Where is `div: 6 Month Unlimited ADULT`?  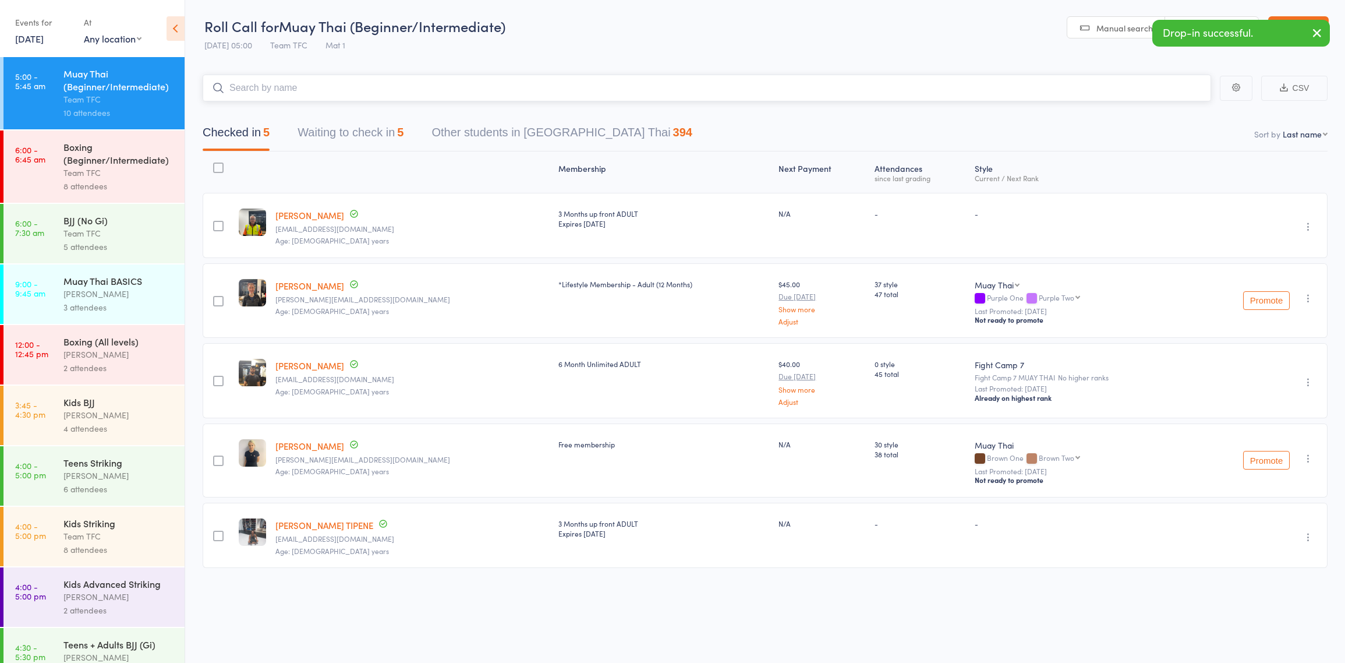 div: 6 Month Unlimited ADULT is located at coordinates (664, 363).